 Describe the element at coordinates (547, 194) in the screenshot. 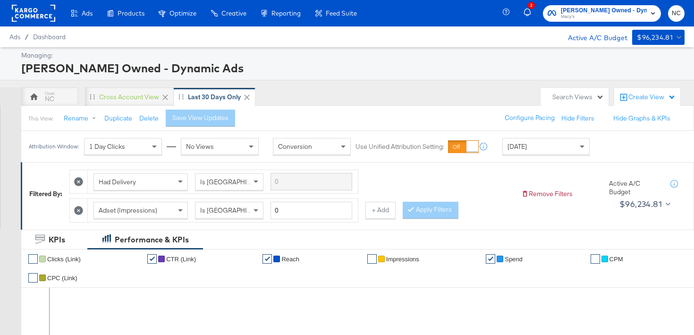

I see `button: Remove Filters` at that location.